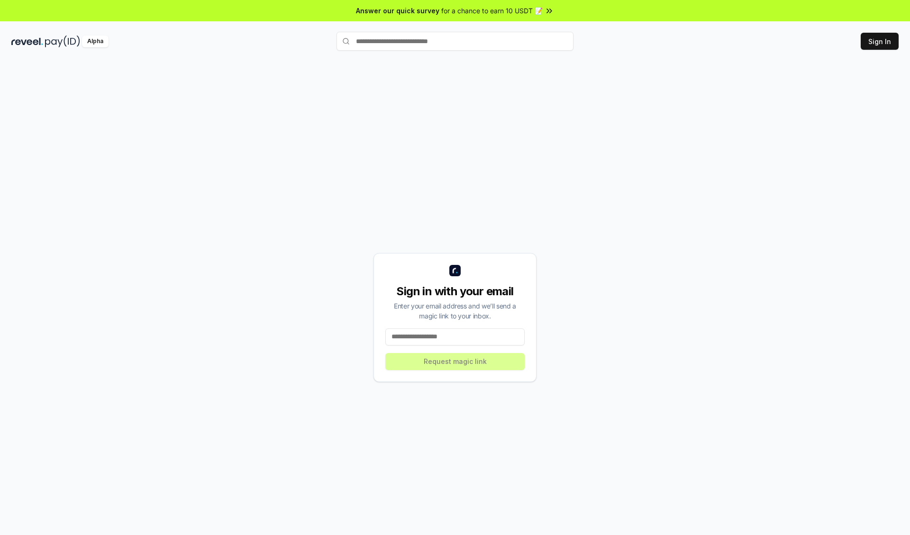 The width and height of the screenshot is (910, 535). Describe the element at coordinates (398, 10) in the screenshot. I see `span: Answer our quick survey` at that location.